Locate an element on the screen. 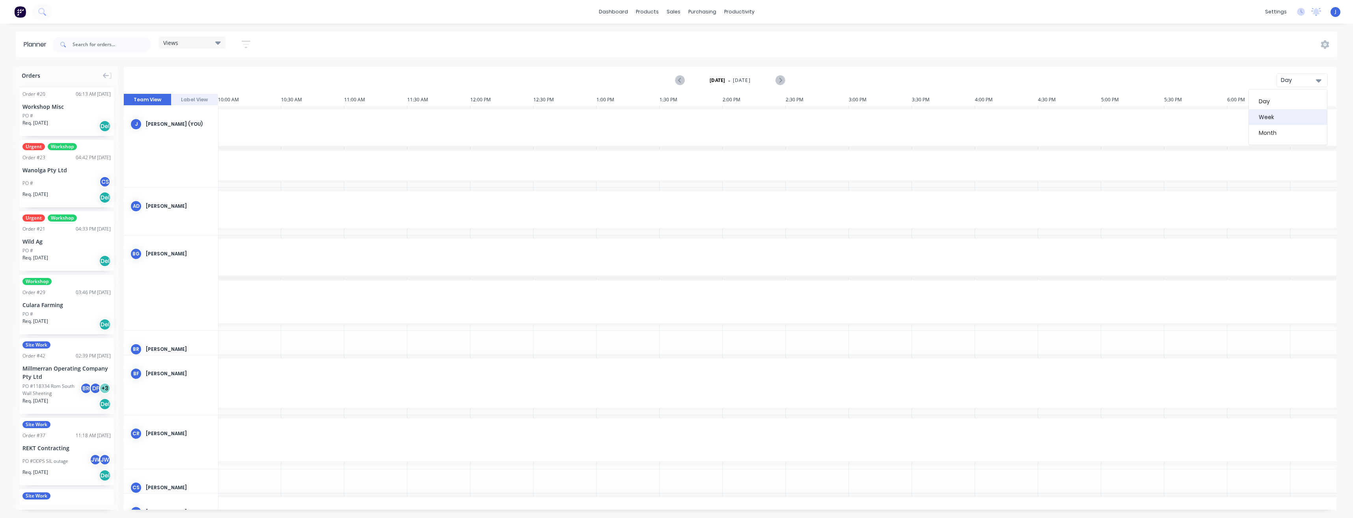  div: BG is located at coordinates (136, 254).